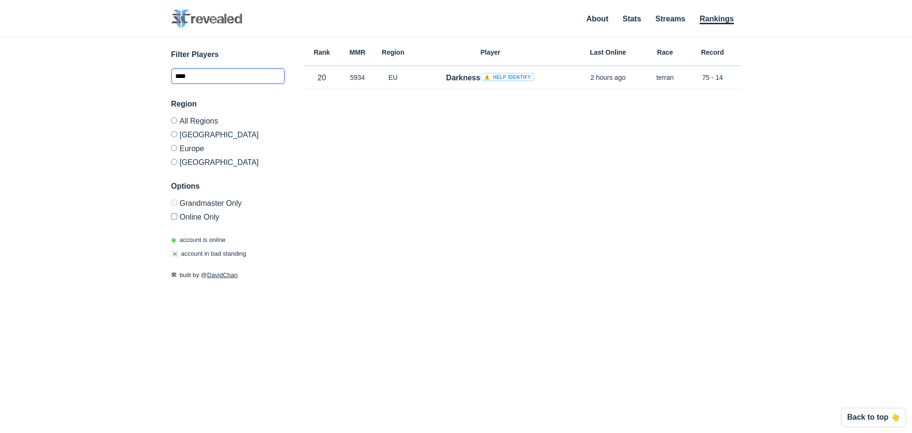 The width and height of the screenshot is (912, 433). What do you see at coordinates (632, 19) in the screenshot?
I see `a: Stats` at bounding box center [632, 19].